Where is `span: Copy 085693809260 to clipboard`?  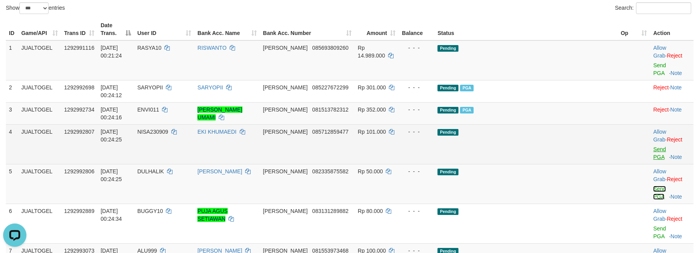 span: Copy 085693809260 to clipboard is located at coordinates (330, 48).